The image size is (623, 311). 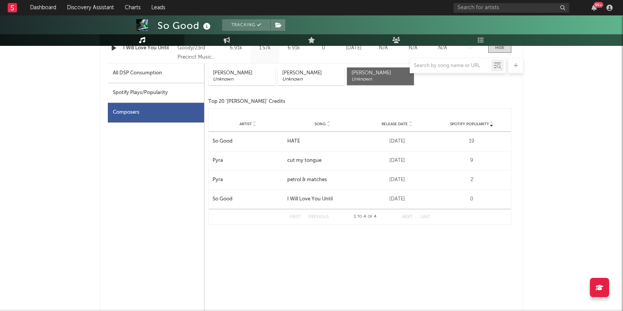 I want to click on div: 1.57k, so click(x=264, y=48).